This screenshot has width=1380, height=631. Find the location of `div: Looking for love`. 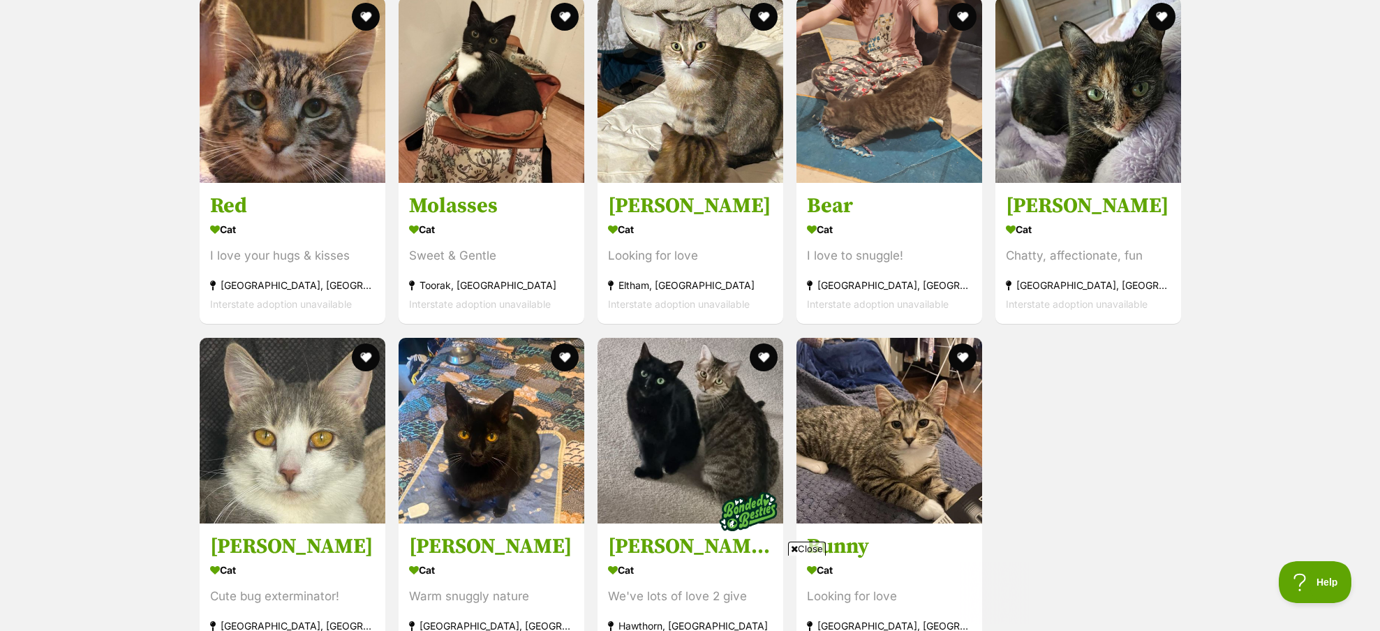

div: Looking for love is located at coordinates (690, 256).